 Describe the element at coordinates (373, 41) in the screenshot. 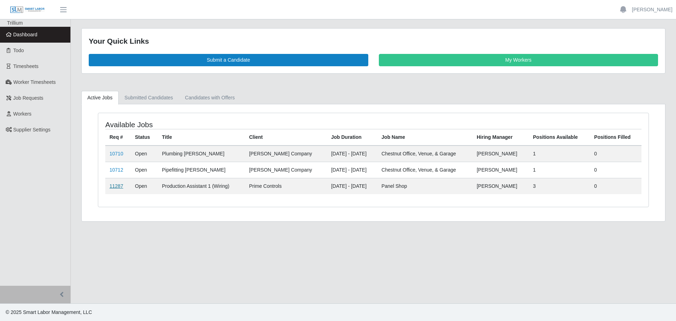

I see `div: Your Quick Links` at that location.